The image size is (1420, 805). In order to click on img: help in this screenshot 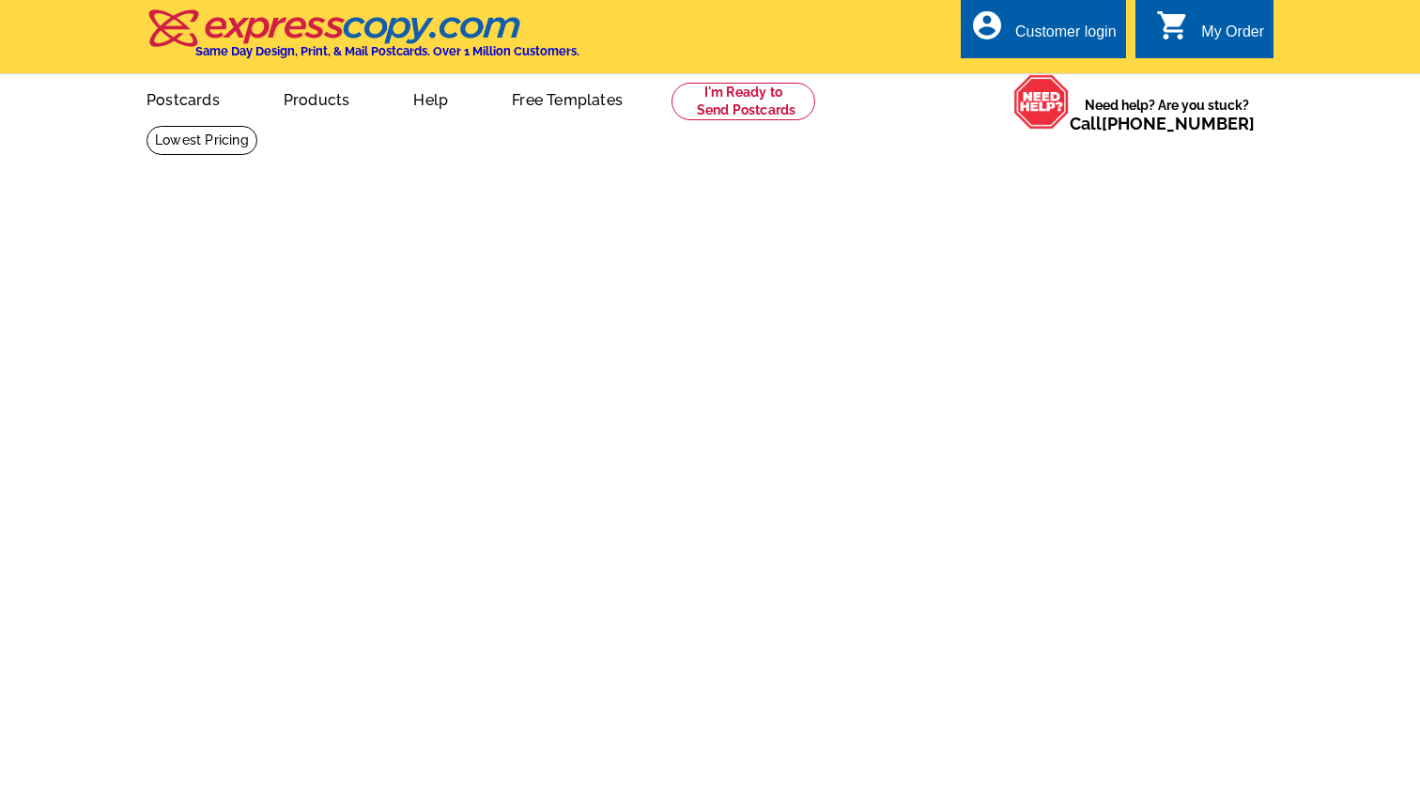, I will do `click(1041, 101)`.